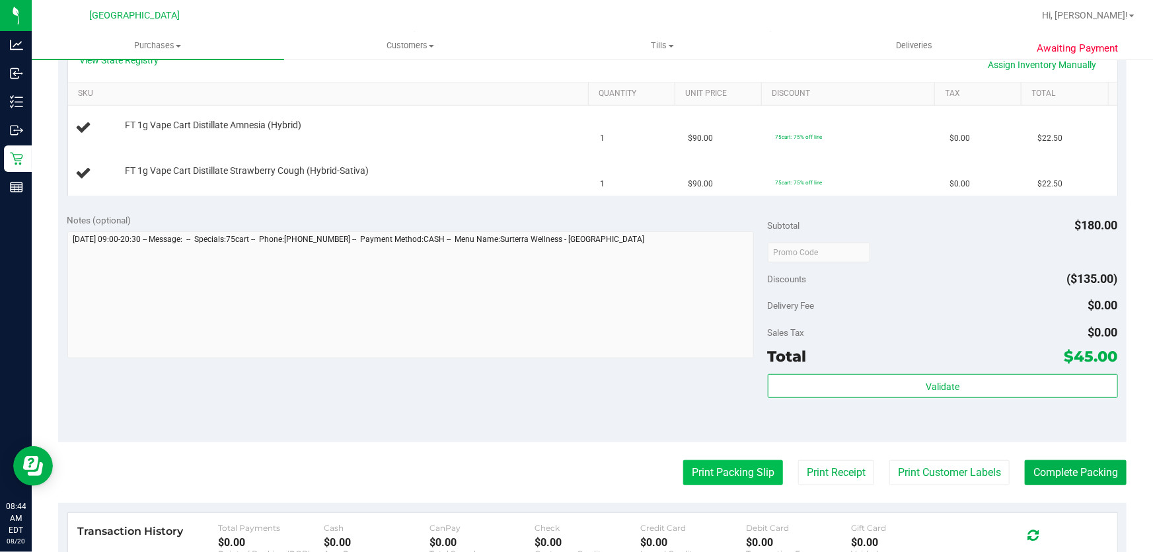 The height and width of the screenshot is (552, 1153). What do you see at coordinates (587, 527) in the screenshot?
I see `div: Check` at bounding box center [587, 527].